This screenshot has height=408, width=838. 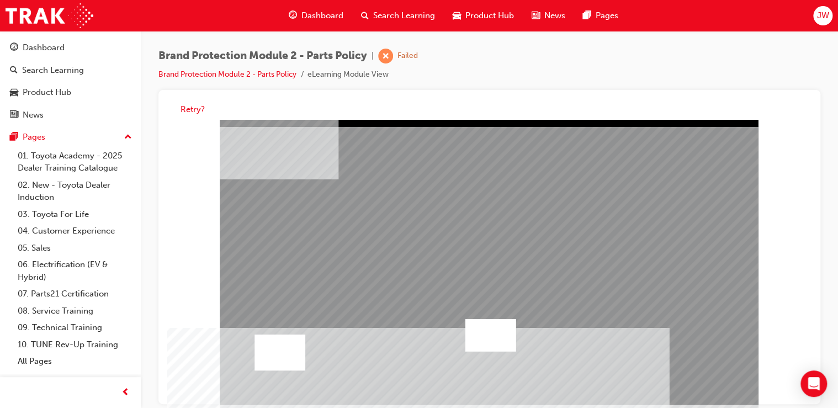 I want to click on span: learningRecordVerb_FAIL-icon, so click(x=385, y=56).